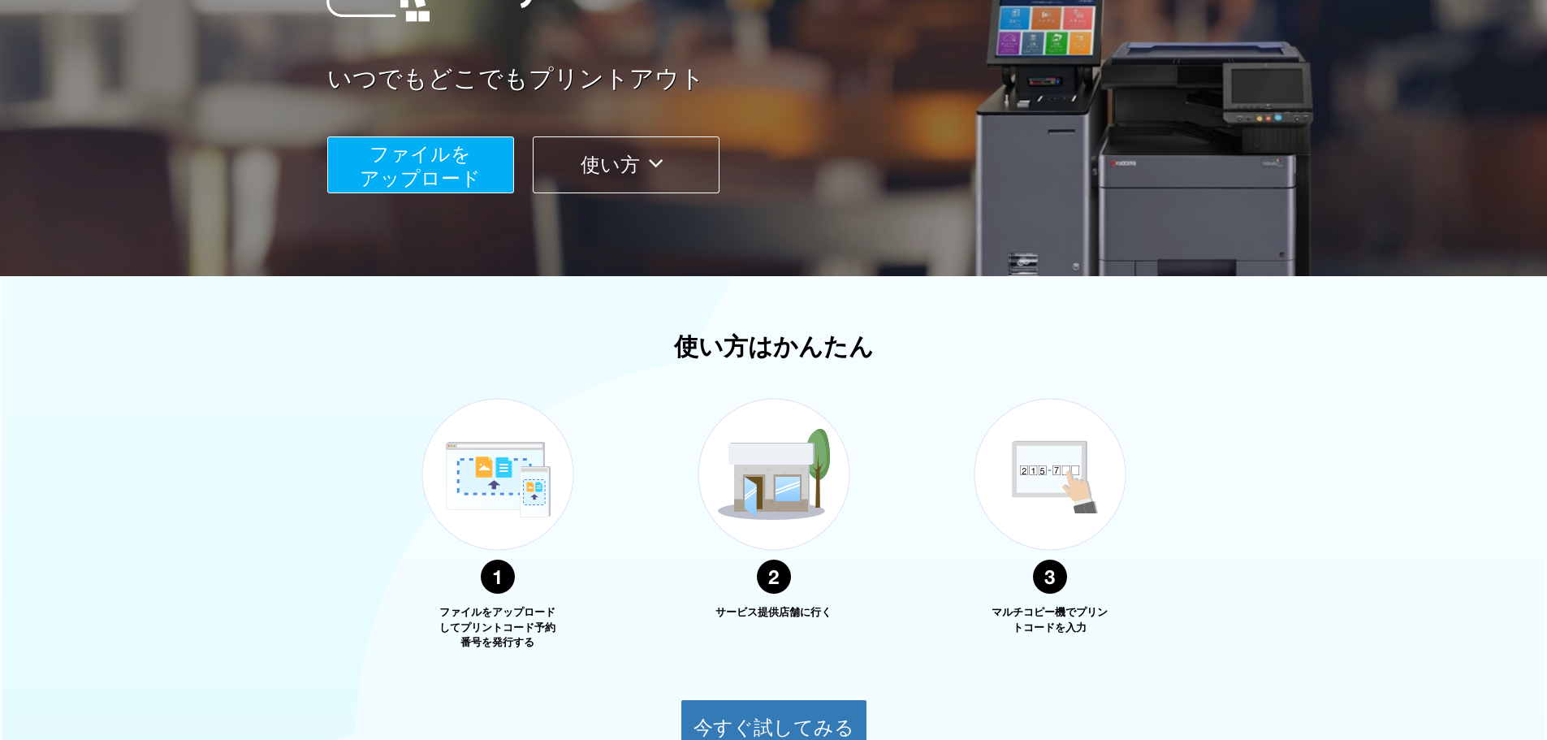  I want to click on button: ファイルを​​アップロード, so click(421, 165).